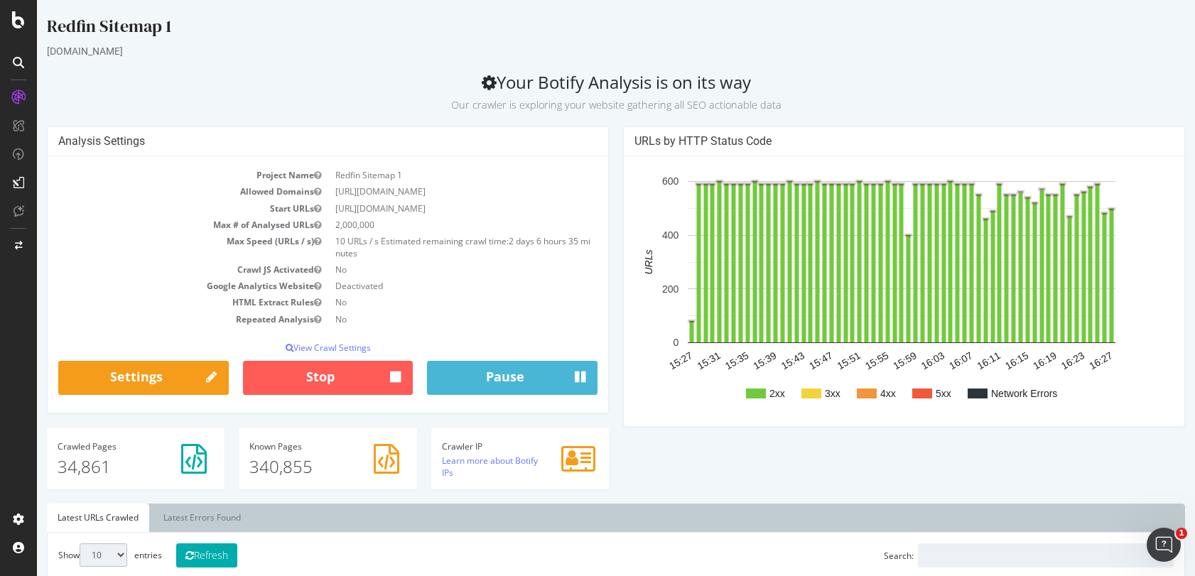  I want to click on a: Latest URLs Crawled, so click(61, 518).